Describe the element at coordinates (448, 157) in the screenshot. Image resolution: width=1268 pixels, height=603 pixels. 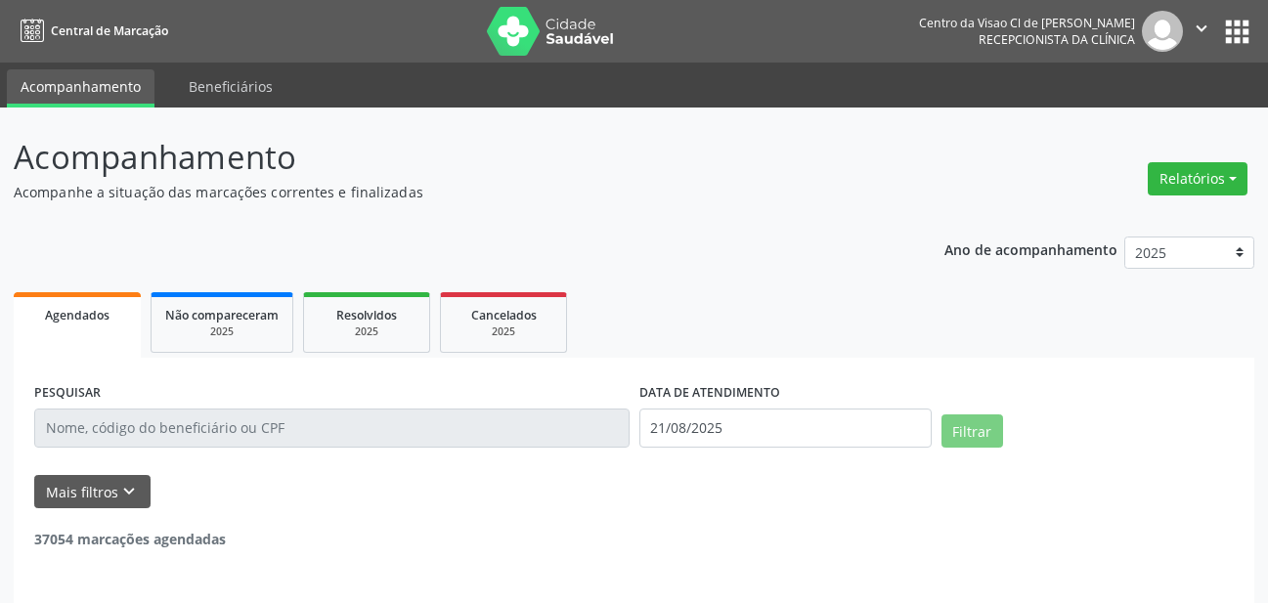
I see `p: Acompanhamento` at that location.